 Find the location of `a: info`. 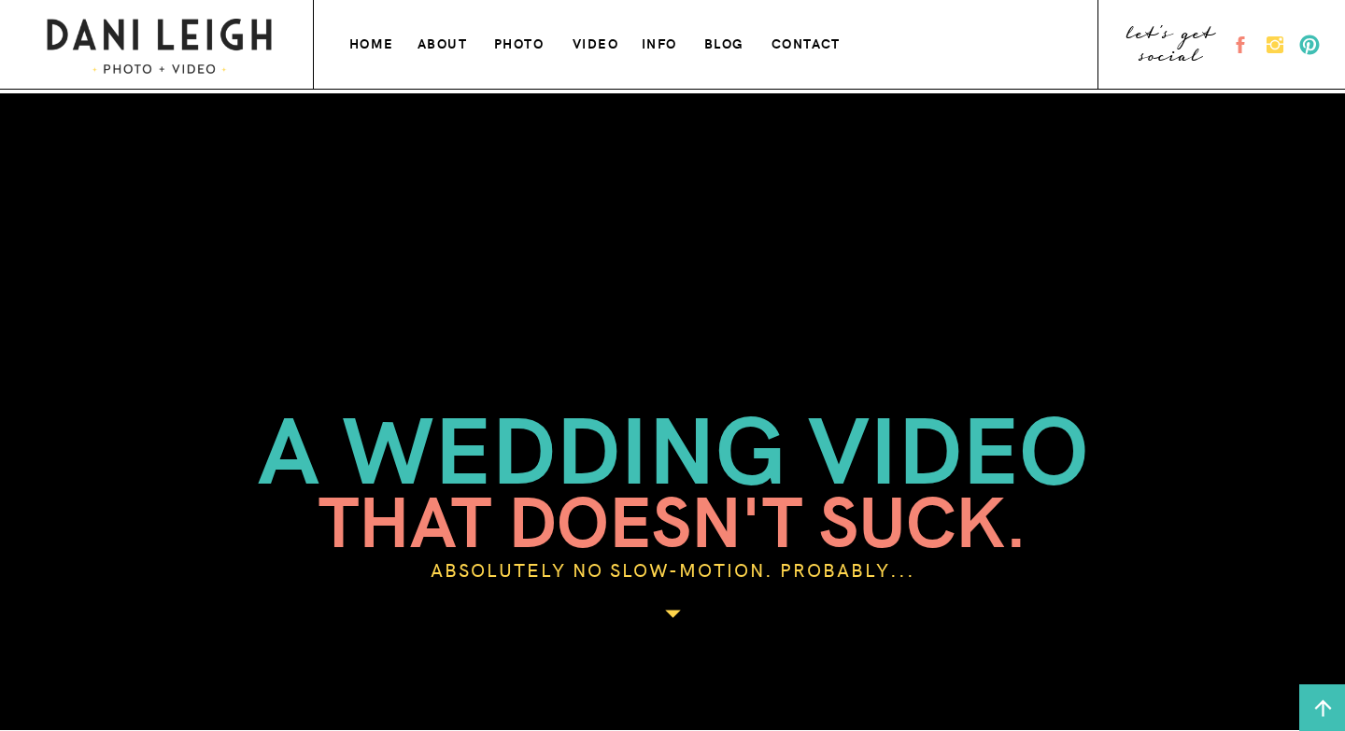

a: info is located at coordinates (661, 41).